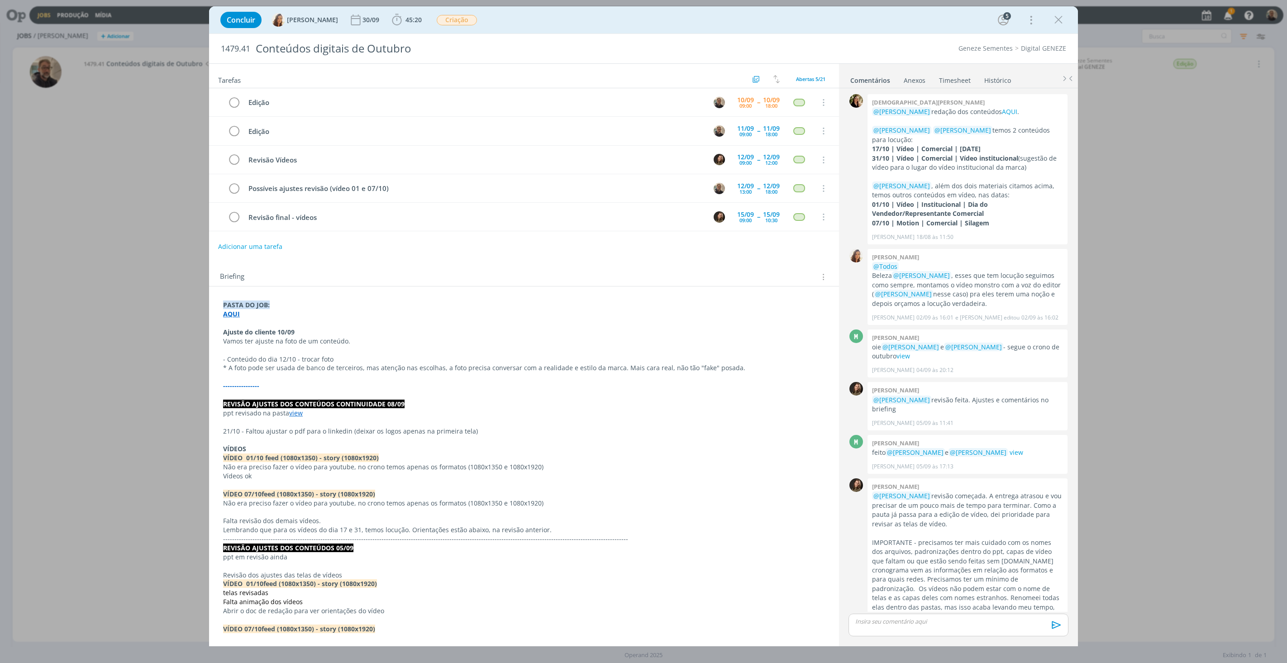 The height and width of the screenshot is (663, 1287). I want to click on span: Briefing, so click(232, 277).